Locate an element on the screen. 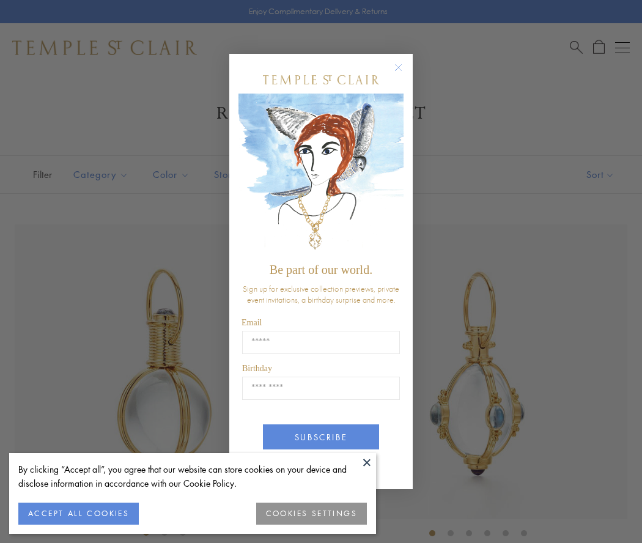  div: By clicking “Accept all”, you agree that our website can store cookies on your device and disclos... is located at coordinates (193, 476).